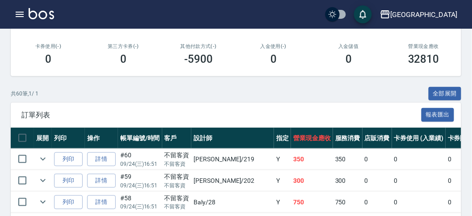  What do you see at coordinates (177, 138) in the screenshot?
I see `th: 客戶` at bounding box center [177, 138].